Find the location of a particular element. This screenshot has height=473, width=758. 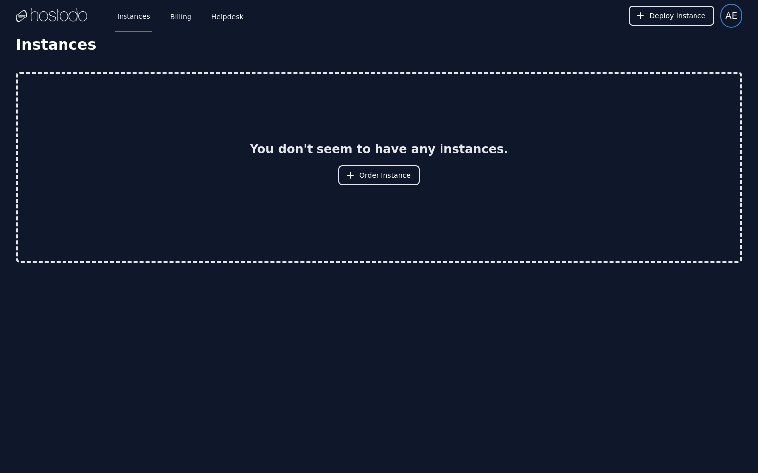

h1: Instances is located at coordinates (379, 48).